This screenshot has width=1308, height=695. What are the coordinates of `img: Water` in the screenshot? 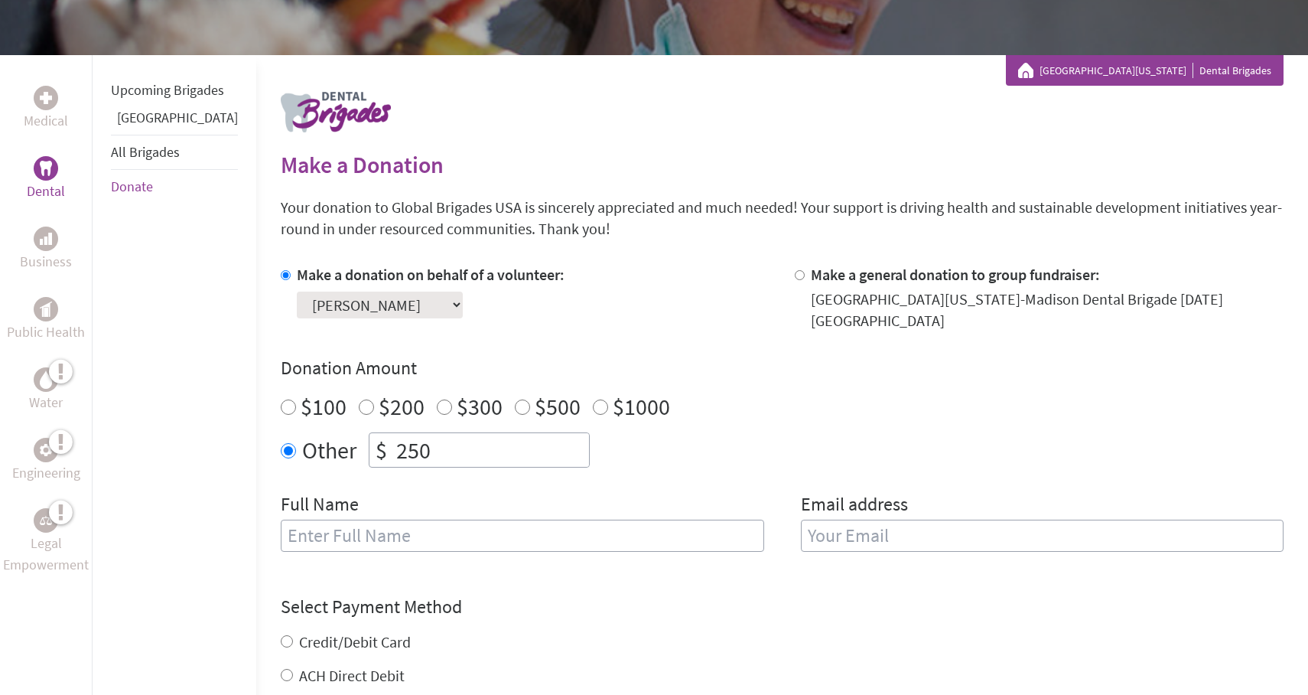 It's located at (46, 379).